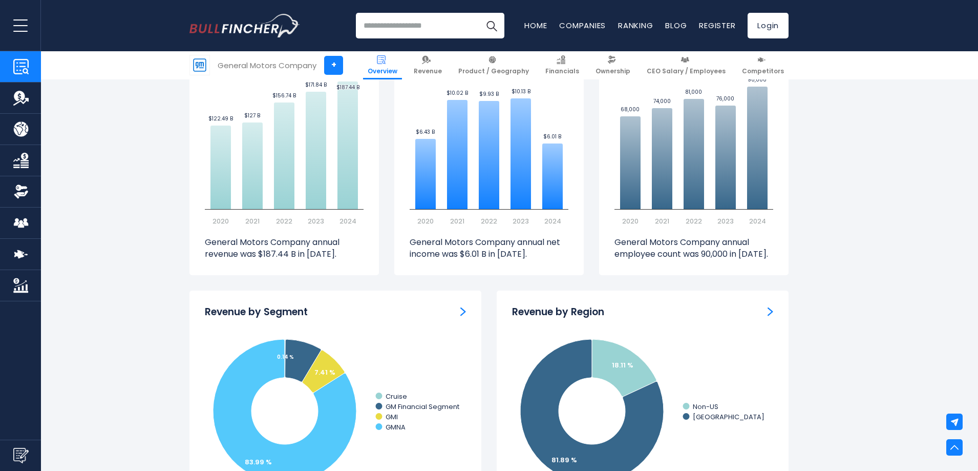 This screenshot has height=471, width=978. What do you see at coordinates (613, 65) in the screenshot?
I see `a: Ownership` at bounding box center [613, 65].